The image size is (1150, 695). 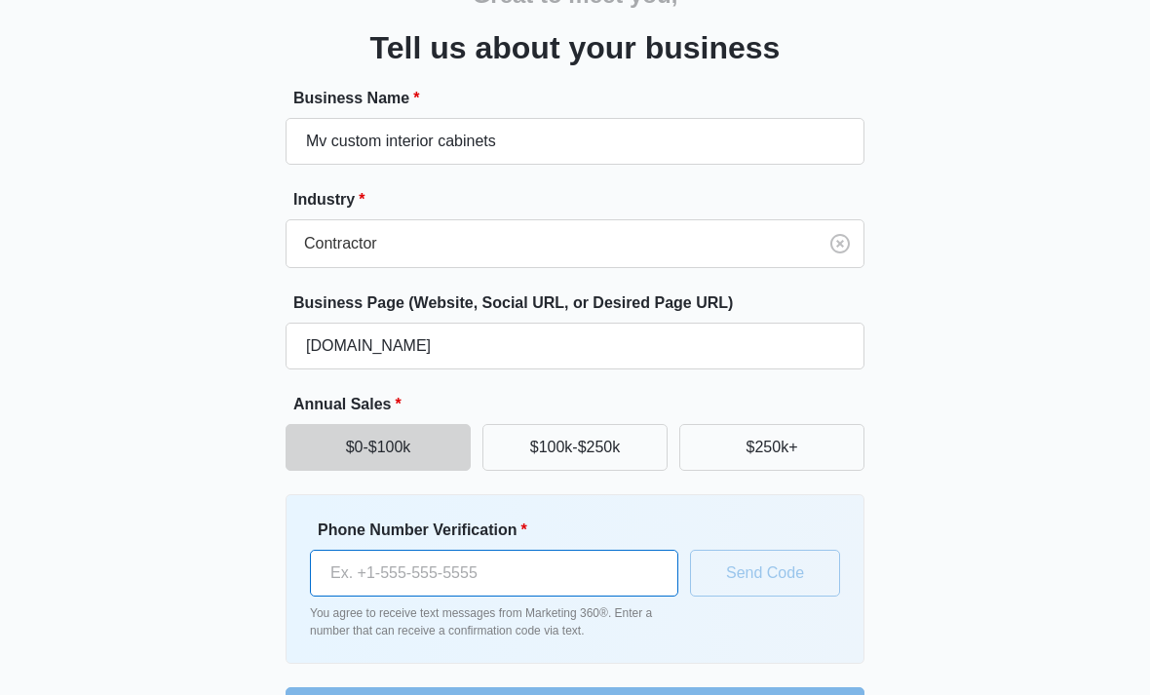 I want to click on button: Clear, so click(x=840, y=244).